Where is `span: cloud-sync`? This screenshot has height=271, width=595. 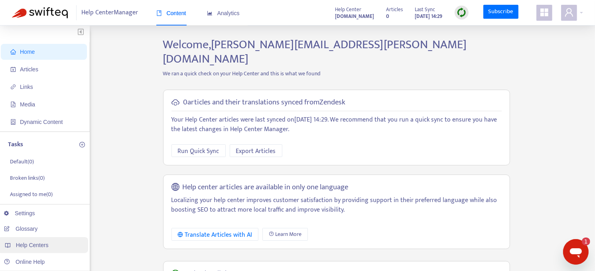 span: cloud-sync is located at coordinates (175, 102).